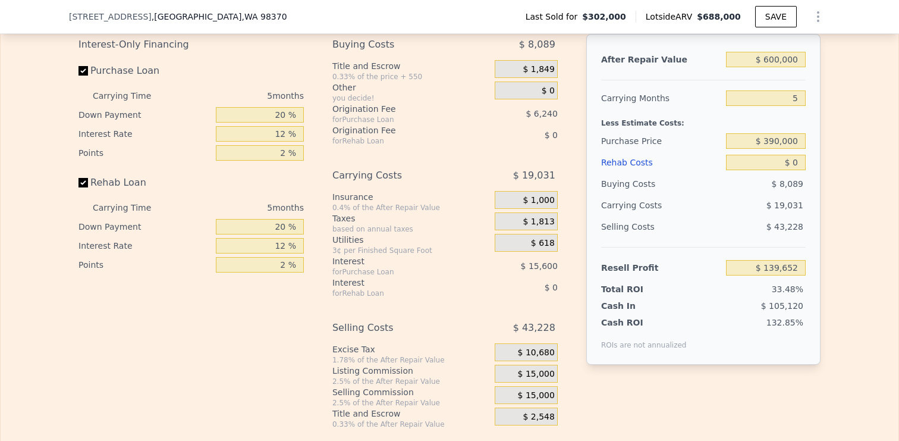 The image size is (899, 441). I want to click on div: 3¢ per Finished Square Foot, so click(411, 250).